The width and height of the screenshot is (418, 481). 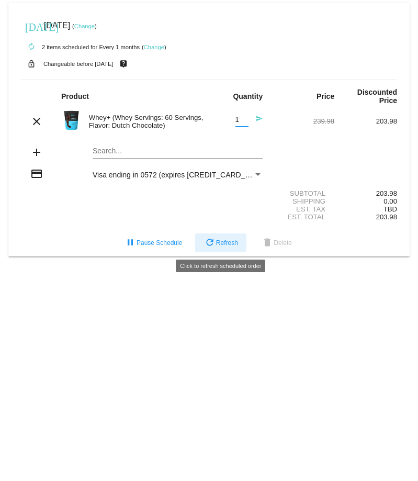 I want to click on input: Search..., so click(x=177, y=151).